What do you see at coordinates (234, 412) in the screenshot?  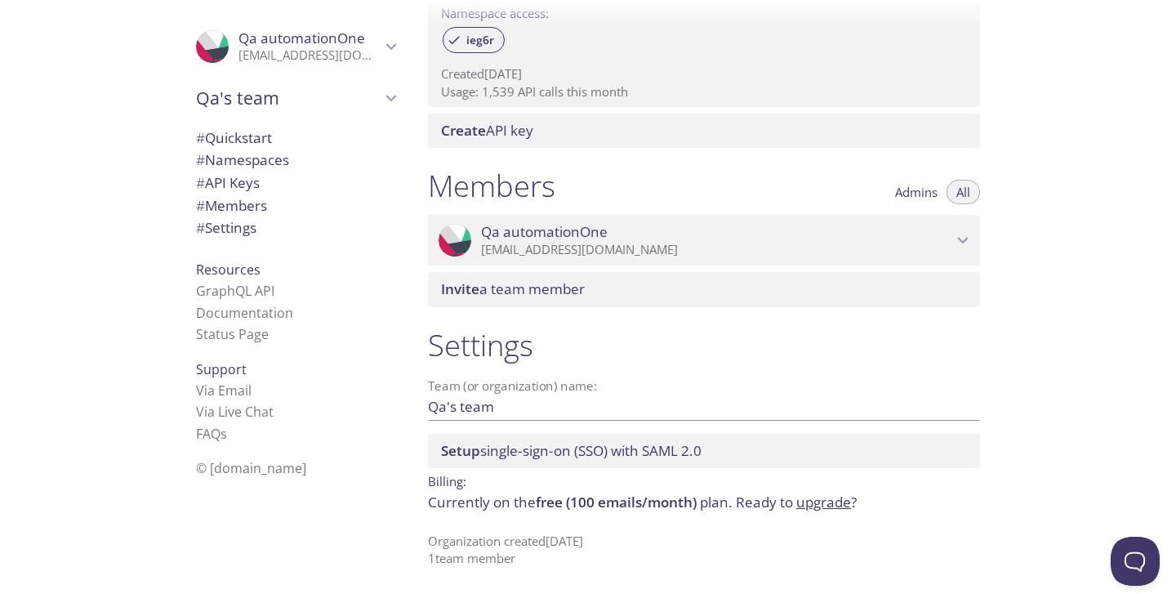 I see `a: Via Live Chat` at bounding box center [234, 412].